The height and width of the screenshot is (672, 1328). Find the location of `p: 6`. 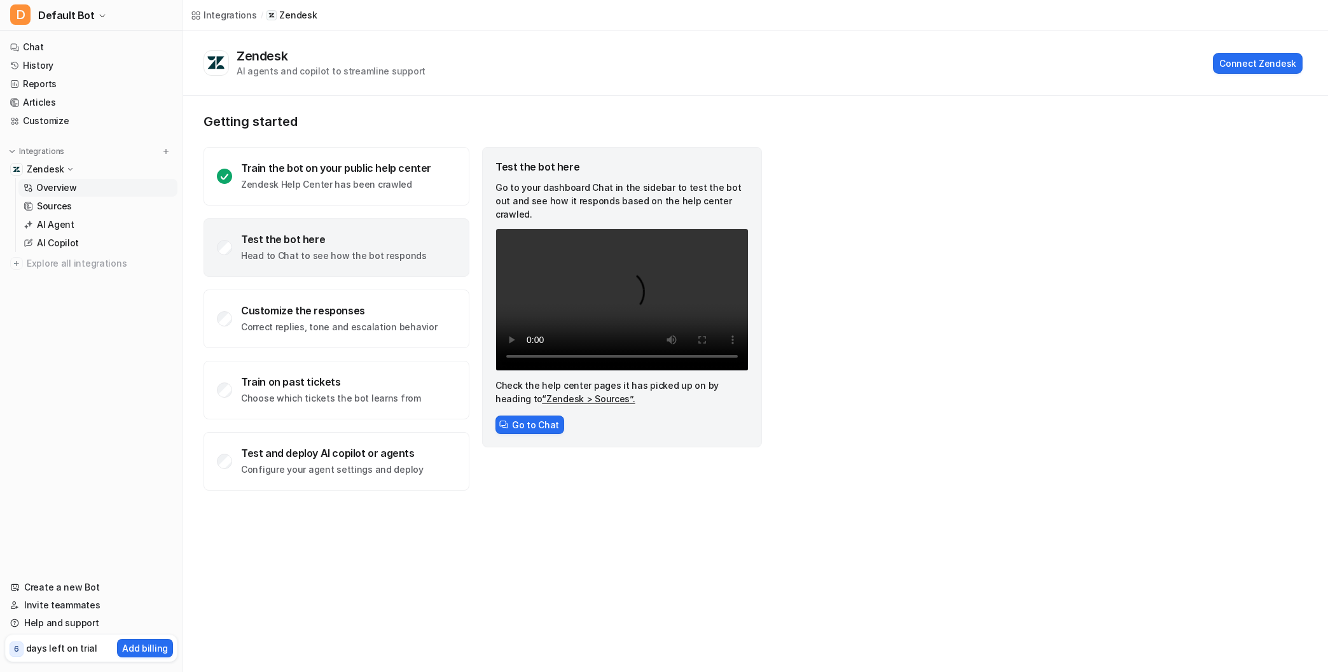

p: 6 is located at coordinates (17, 649).